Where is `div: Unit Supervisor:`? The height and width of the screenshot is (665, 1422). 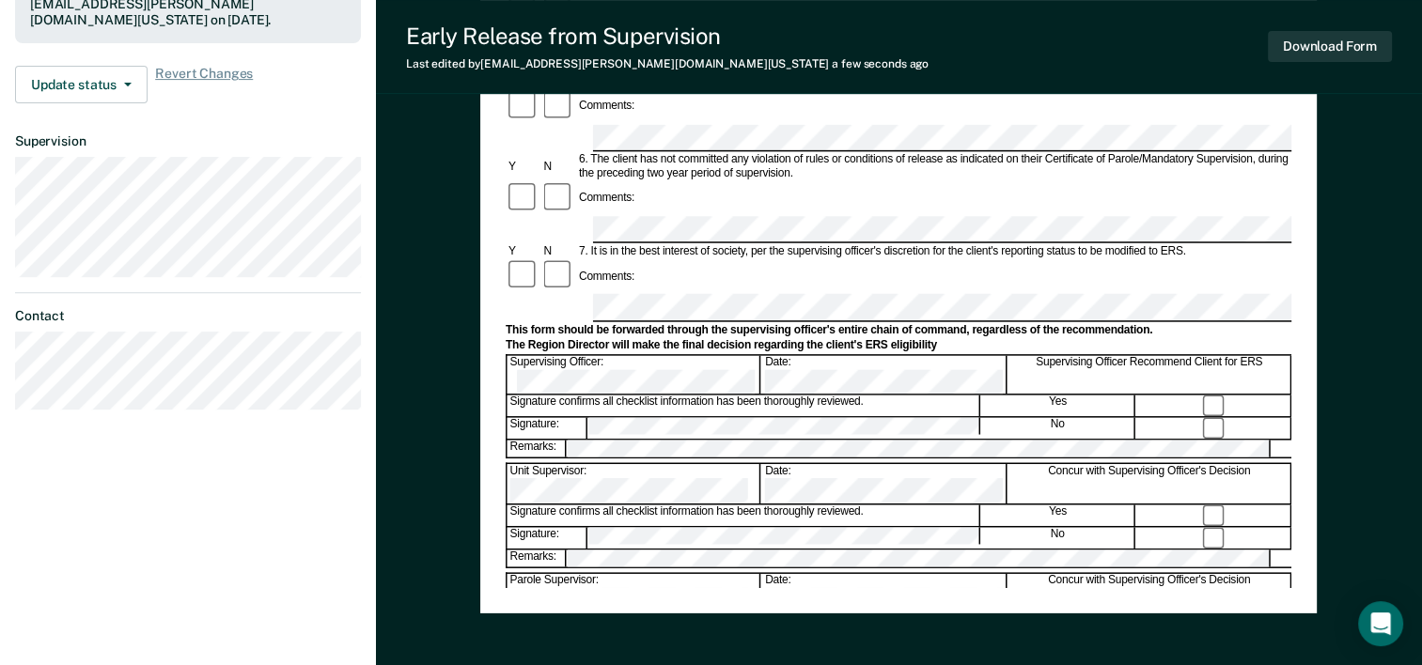 div: Unit Supervisor: is located at coordinates (634, 484).